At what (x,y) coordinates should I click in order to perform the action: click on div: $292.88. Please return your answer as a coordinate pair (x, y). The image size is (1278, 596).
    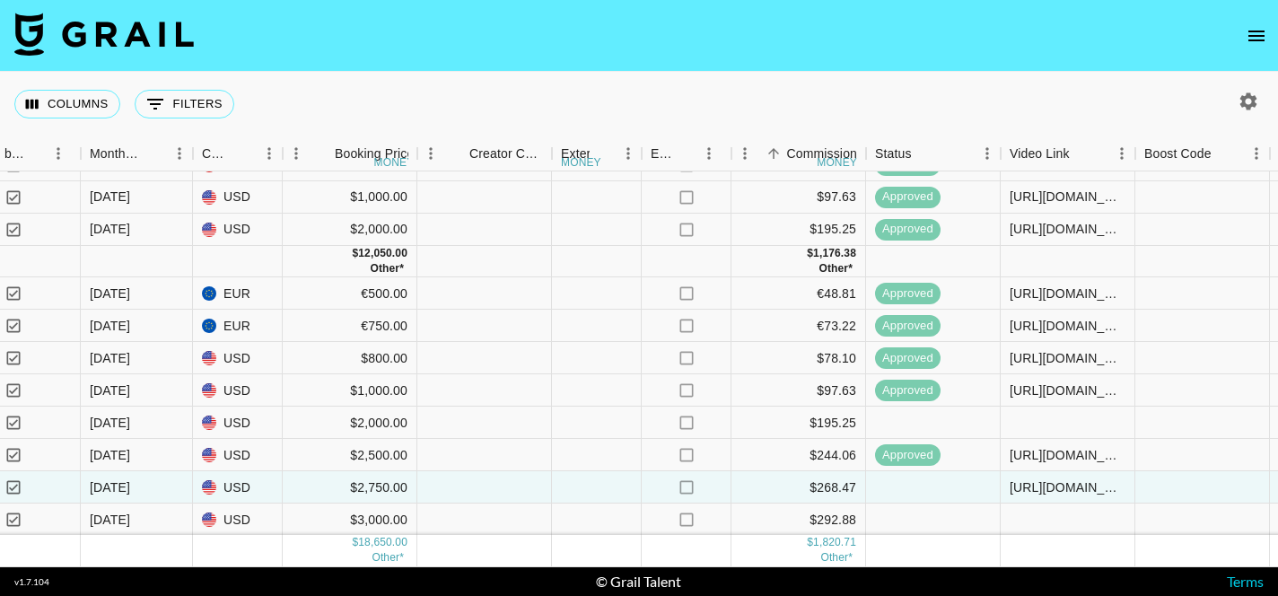
    Looking at the image, I should click on (799, 520).